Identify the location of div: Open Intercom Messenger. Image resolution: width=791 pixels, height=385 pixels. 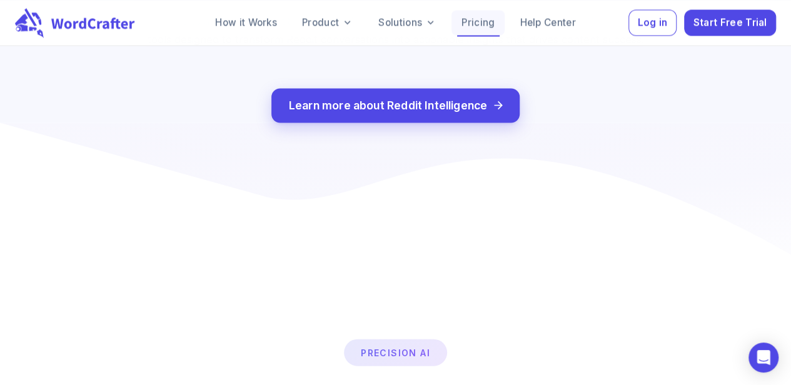
(764, 358).